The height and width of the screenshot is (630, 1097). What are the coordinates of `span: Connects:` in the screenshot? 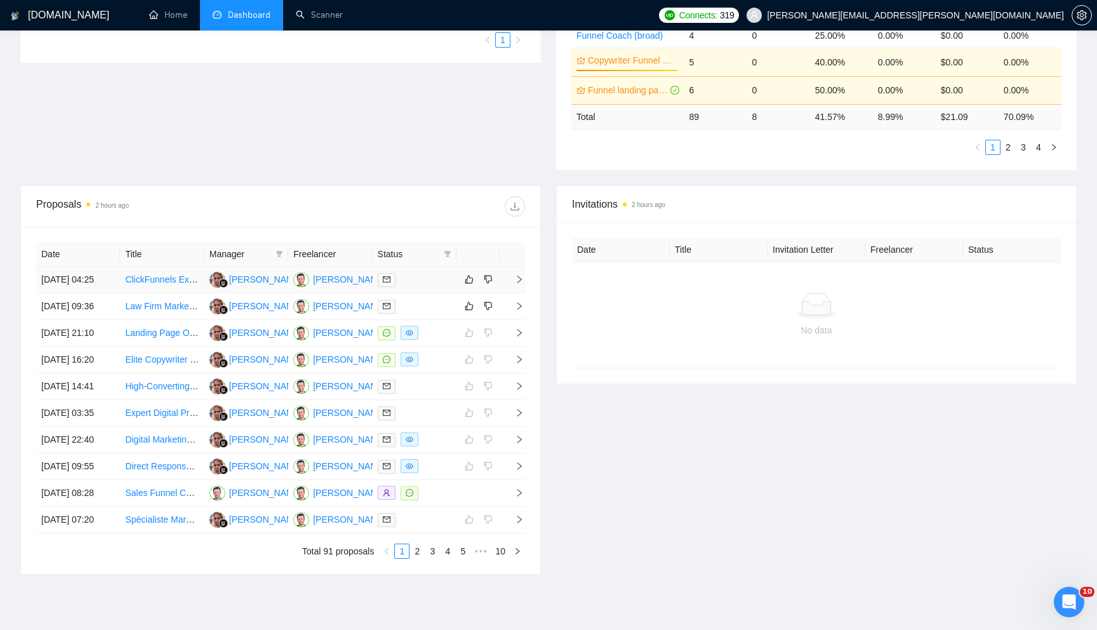 It's located at (699, 15).